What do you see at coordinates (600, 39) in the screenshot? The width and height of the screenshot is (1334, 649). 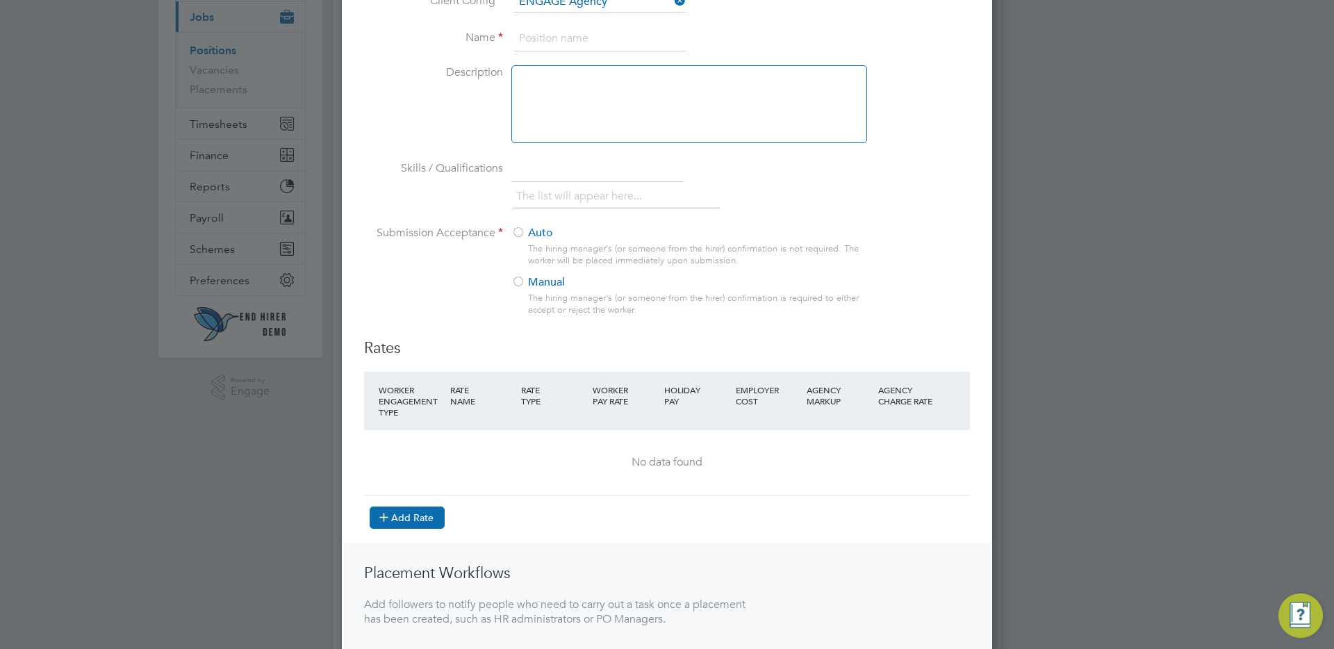 I see `input: Position name` at bounding box center [600, 39].